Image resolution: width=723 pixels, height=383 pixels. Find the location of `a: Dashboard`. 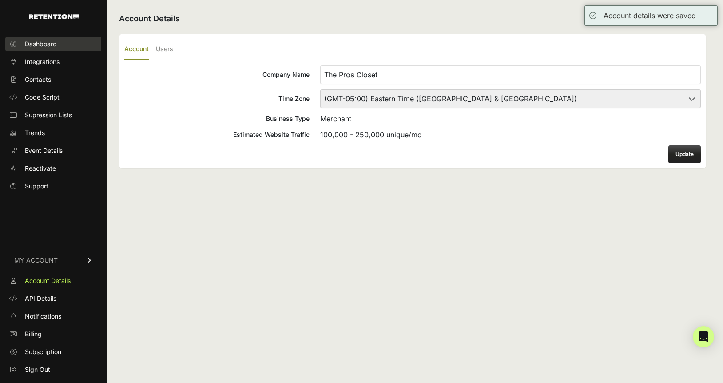

a: Dashboard is located at coordinates (53, 44).